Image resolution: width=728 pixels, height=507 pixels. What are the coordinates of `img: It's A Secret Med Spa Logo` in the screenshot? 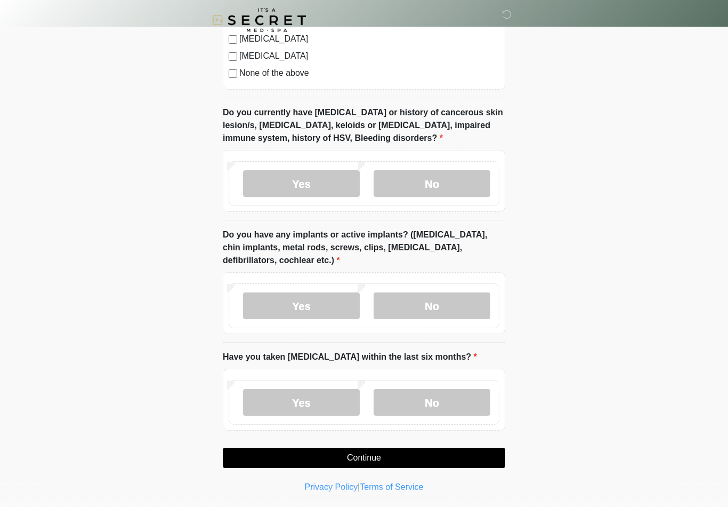 It's located at (259, 20).